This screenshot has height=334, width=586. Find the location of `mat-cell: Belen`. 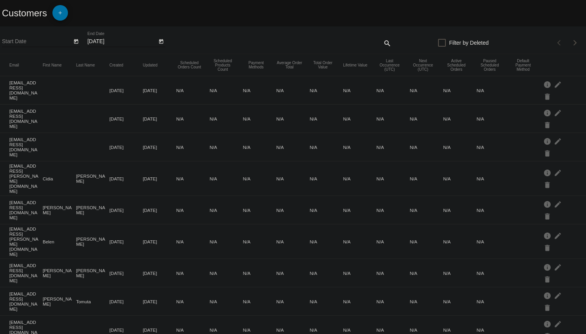

mat-cell: Belen is located at coordinates (59, 241).